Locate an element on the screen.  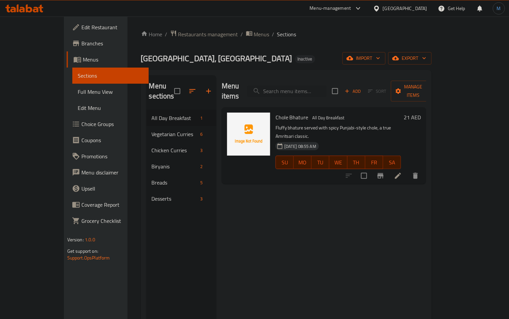
span: M is located at coordinates (499, 8).